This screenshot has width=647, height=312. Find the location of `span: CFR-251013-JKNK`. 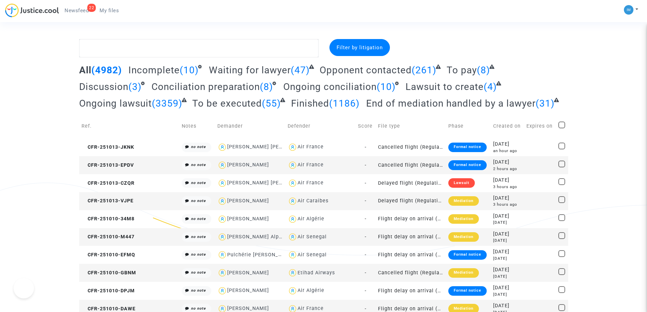

span: CFR-251013-JKNK is located at coordinates (108, 147).